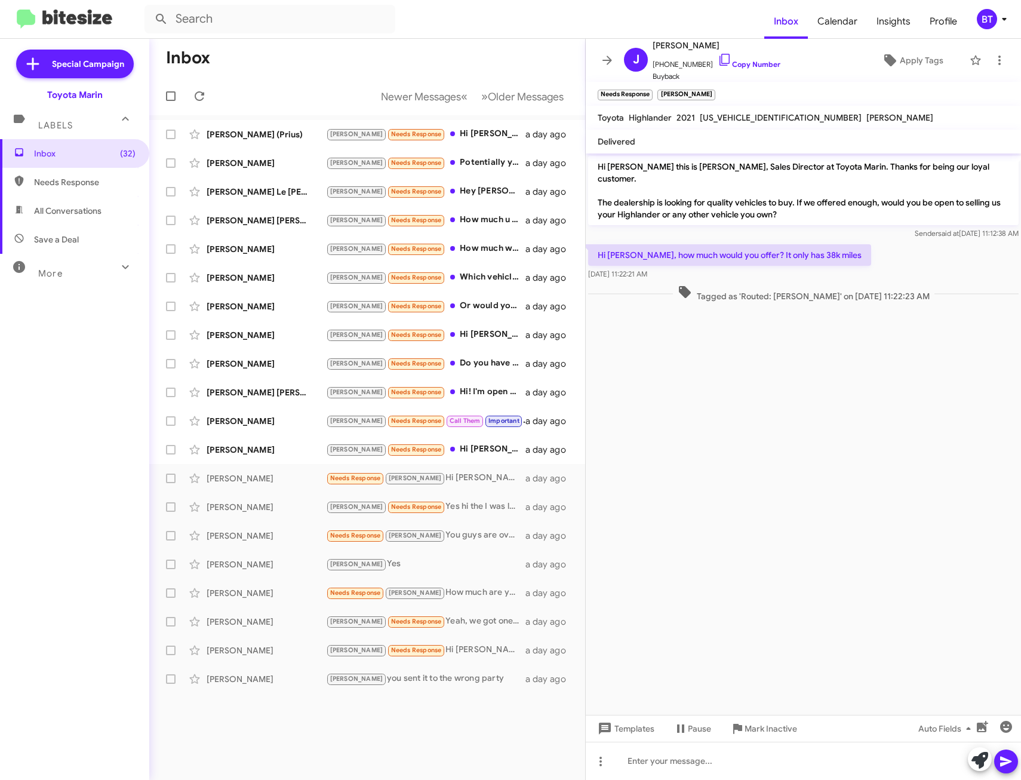  I want to click on div: How much will you buy it for?, so click(426, 248).